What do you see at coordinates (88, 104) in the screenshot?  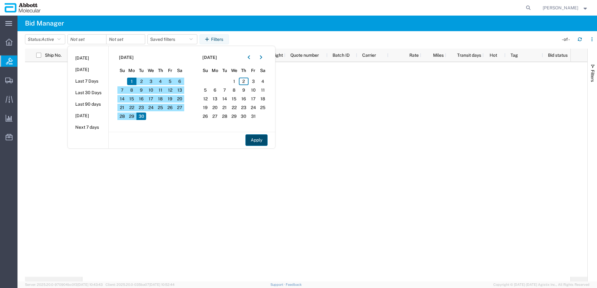 I see `li: Last 90 days` at bounding box center [88, 104].